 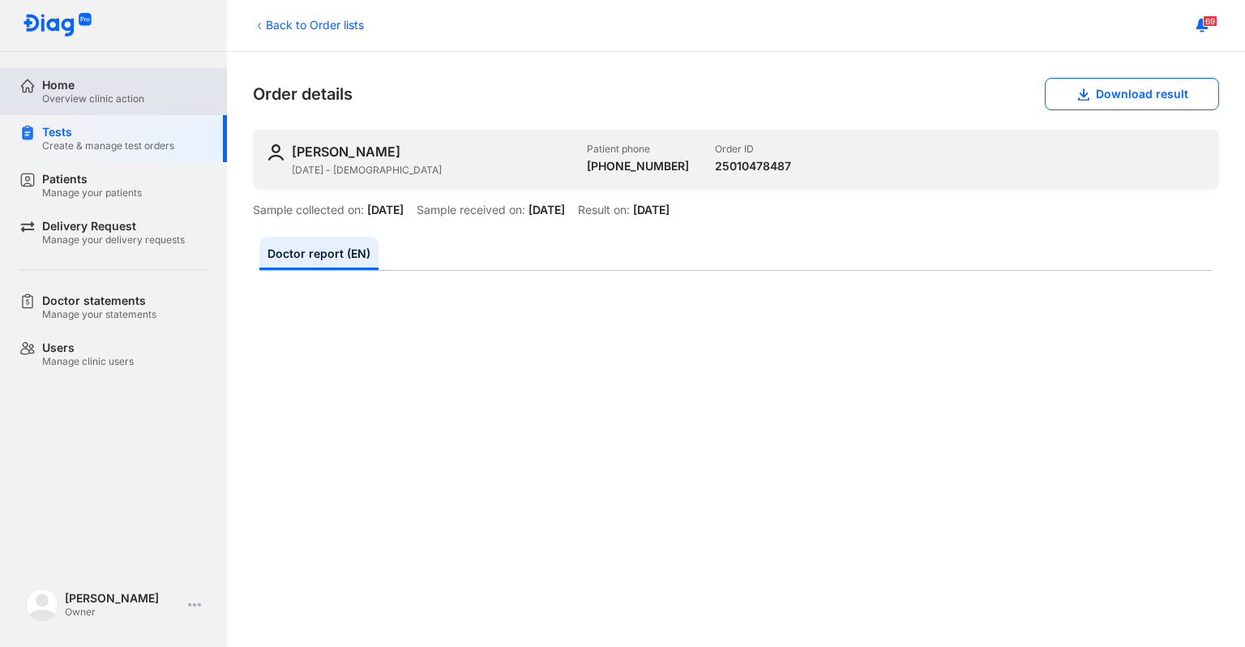 I want to click on div: Manage your statements, so click(x=99, y=315).